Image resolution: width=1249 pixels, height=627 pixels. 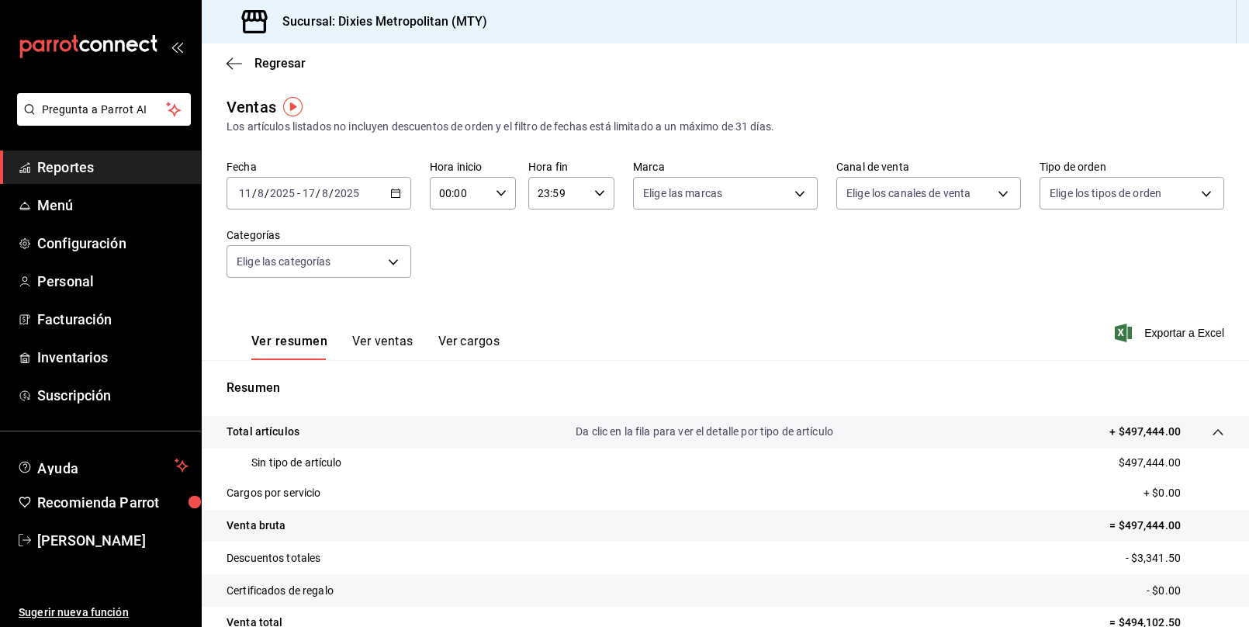 I want to click on button: Ver resumen, so click(x=289, y=347).